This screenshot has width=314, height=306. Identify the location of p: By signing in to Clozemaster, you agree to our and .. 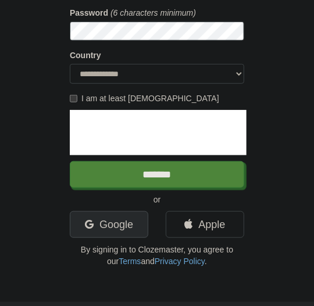
(157, 256).